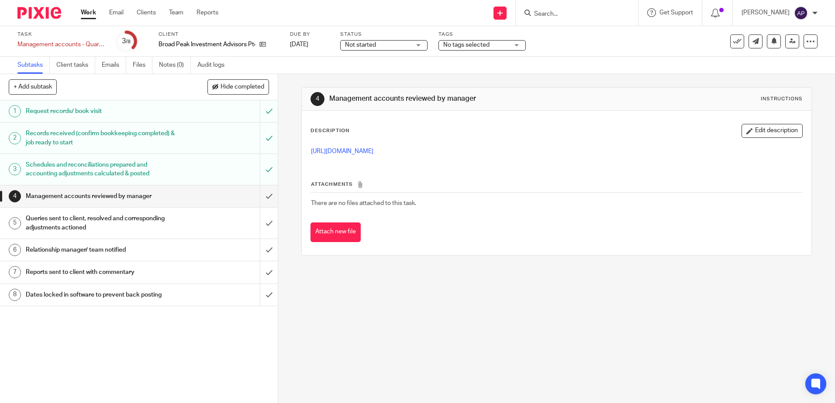 The image size is (835, 403). I want to click on p: Broad Peak Investment Advisors Pte Ltd, so click(207, 45).